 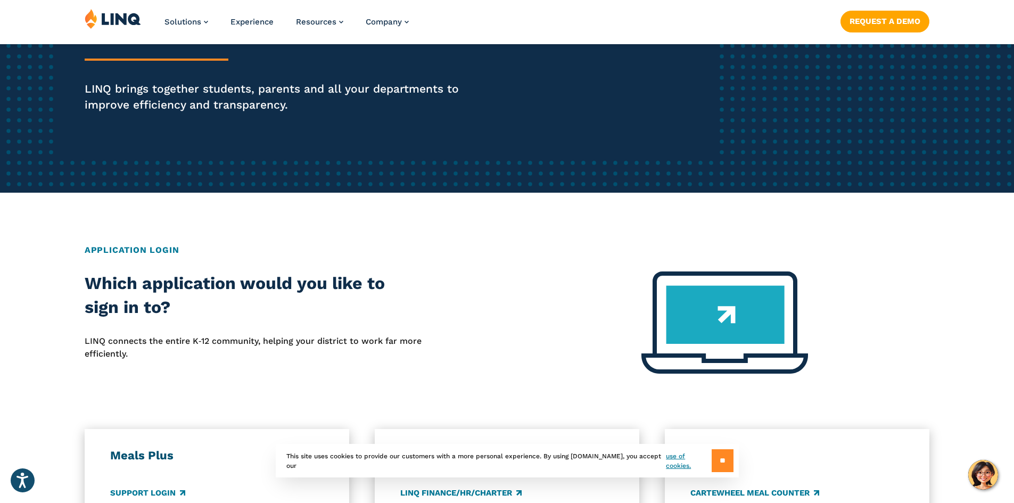 What do you see at coordinates (983, 475) in the screenshot?
I see `button: Hello, have a question? Let’s chat.` at bounding box center [983, 475].